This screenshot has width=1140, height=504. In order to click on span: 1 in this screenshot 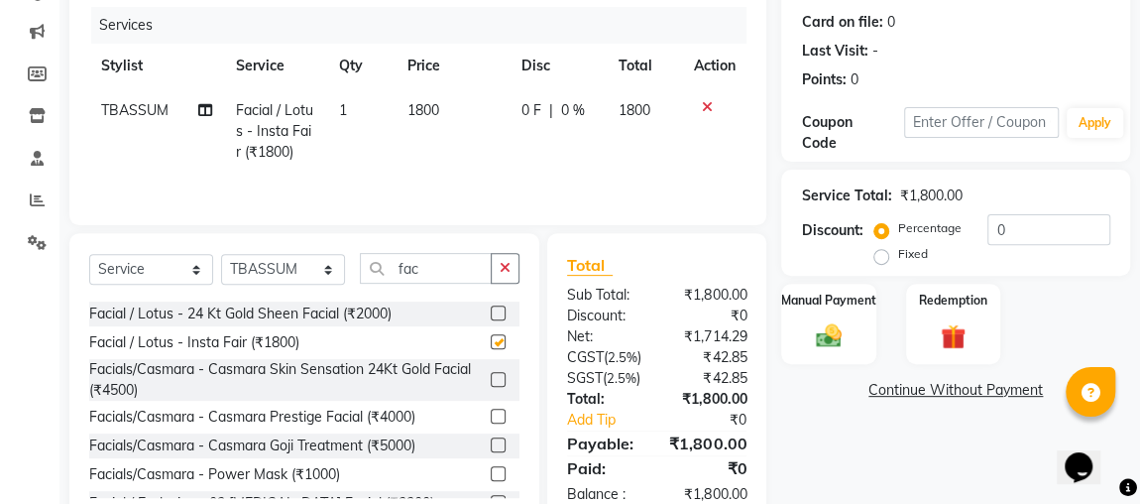, I will do `click(343, 110)`.